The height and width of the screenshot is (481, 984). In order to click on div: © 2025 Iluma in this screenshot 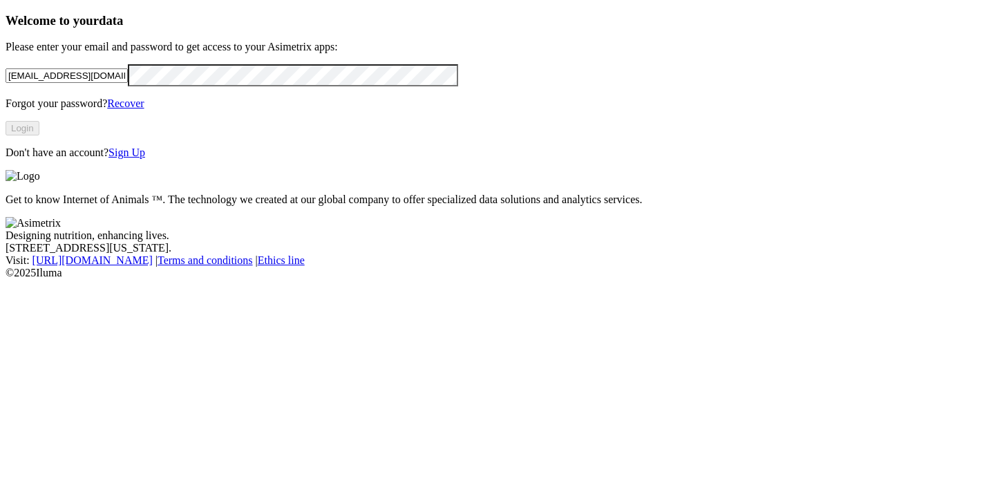, I will do `click(492, 273)`.